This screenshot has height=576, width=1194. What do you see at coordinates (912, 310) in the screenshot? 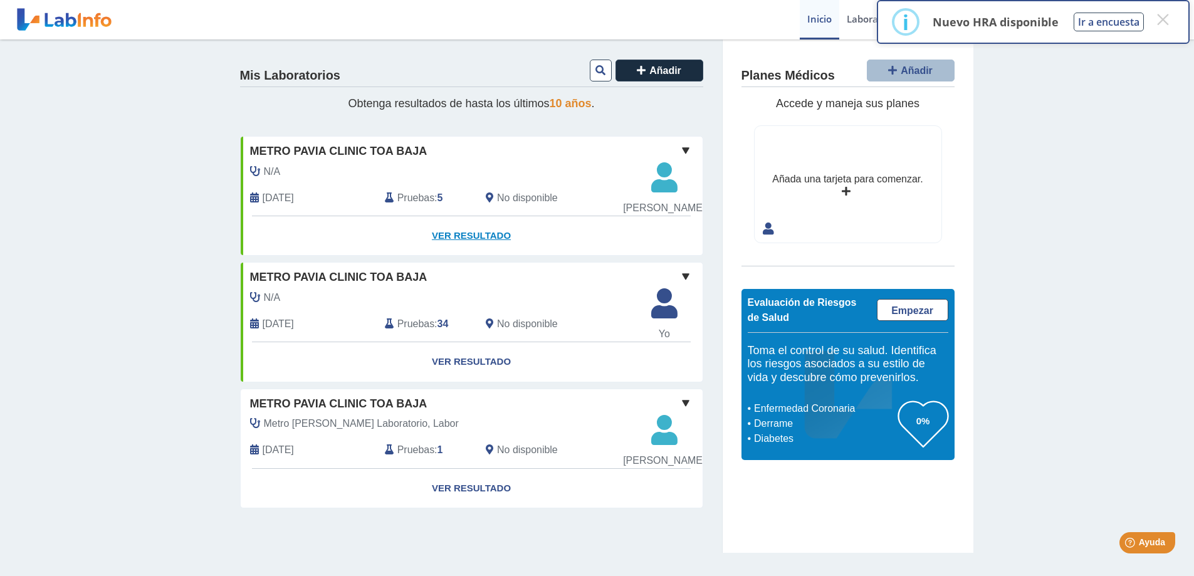
I see `a: Empezar` at bounding box center [912, 310].